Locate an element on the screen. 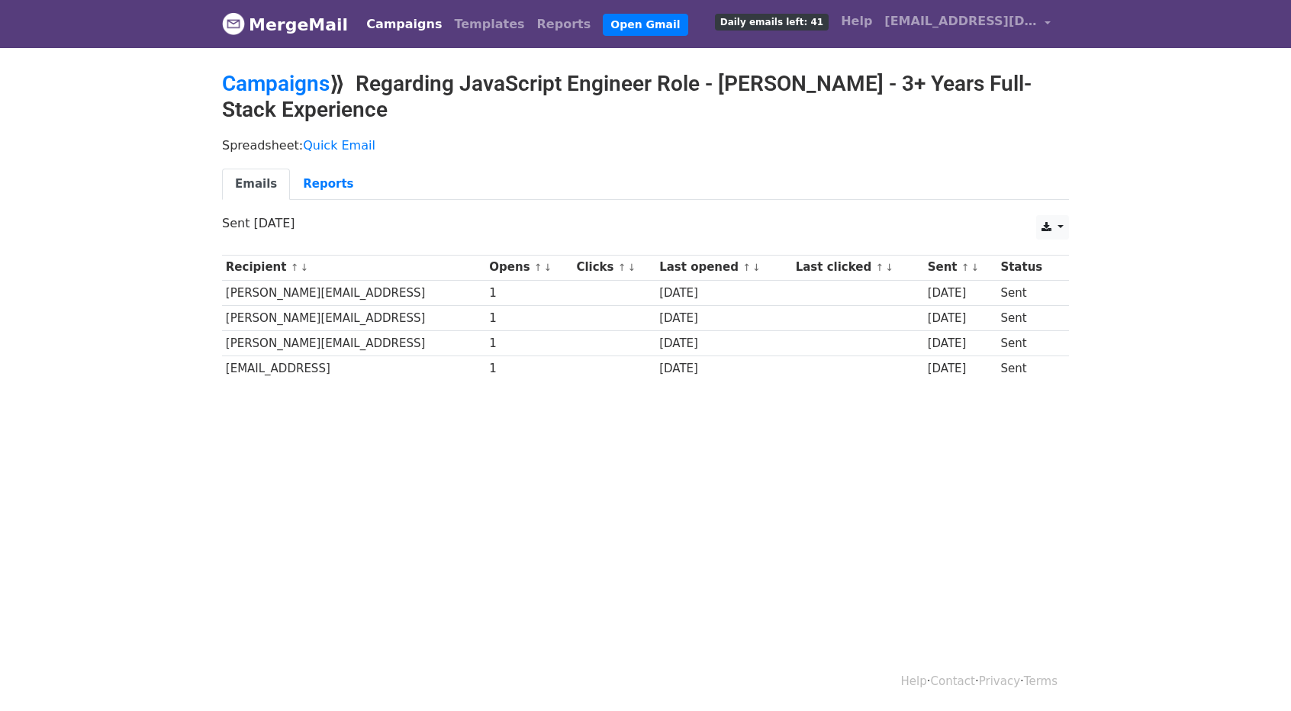 The height and width of the screenshot is (711, 1291). a: MergeMail is located at coordinates (285, 24).